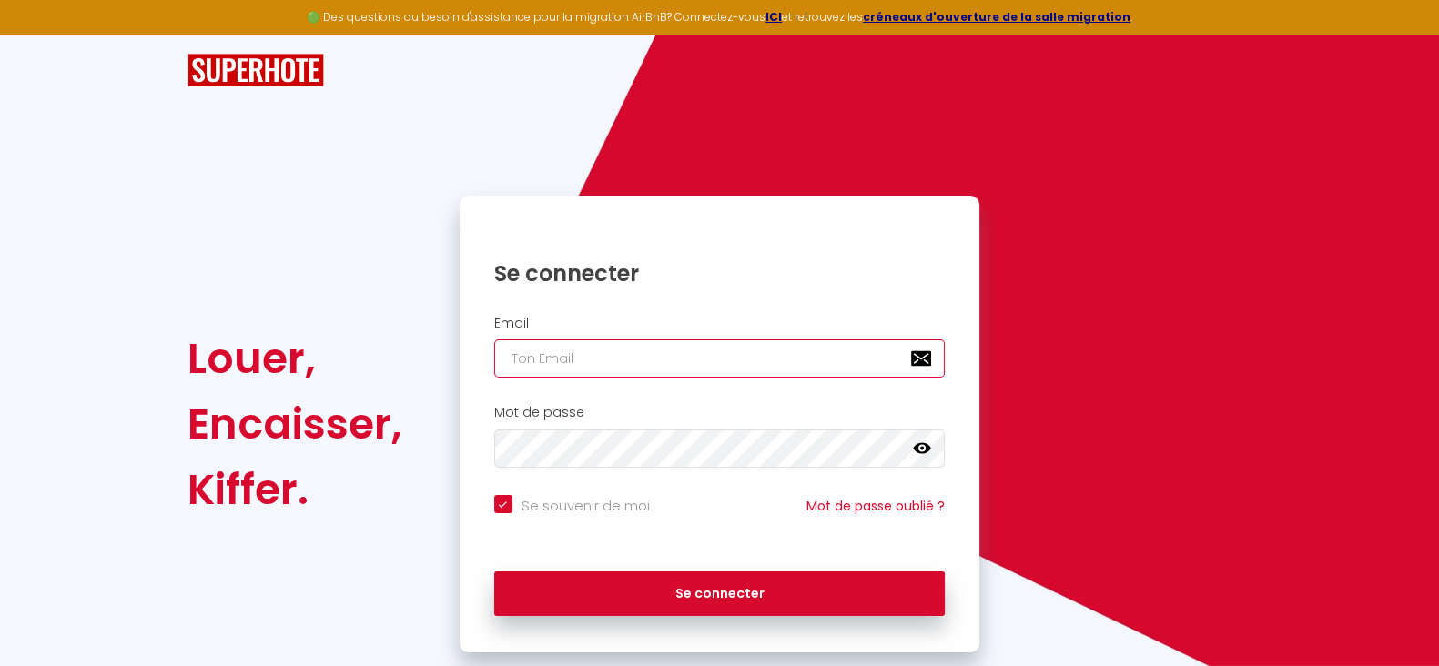 This screenshot has width=1439, height=666. I want to click on h1: Se connecter, so click(720, 273).